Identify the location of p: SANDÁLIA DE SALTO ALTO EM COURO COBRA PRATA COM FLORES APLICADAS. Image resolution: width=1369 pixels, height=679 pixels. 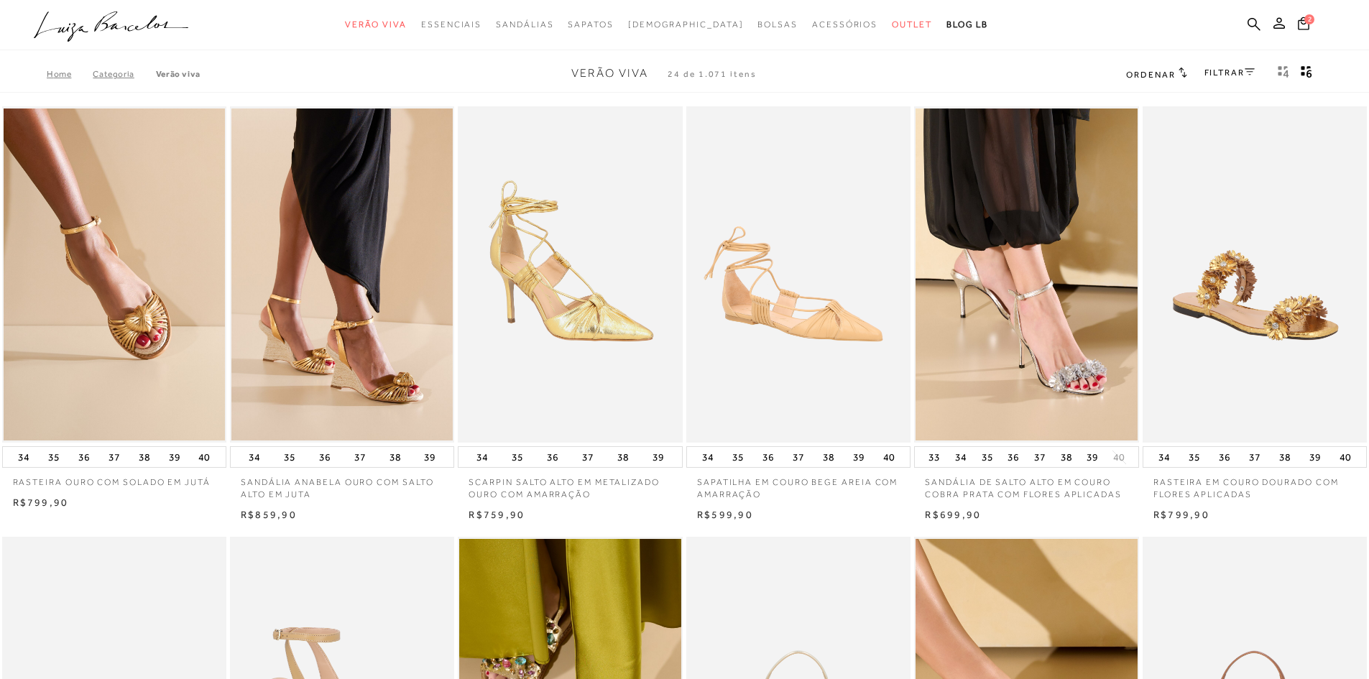
(1026, 484).